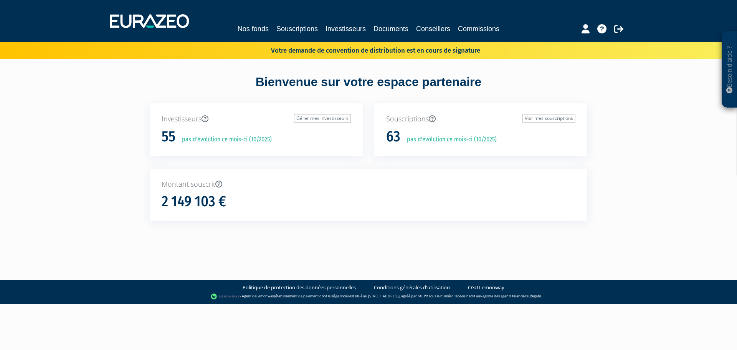  What do you see at coordinates (549, 118) in the screenshot?
I see `a: Voir mes souscriptions` at bounding box center [549, 118].